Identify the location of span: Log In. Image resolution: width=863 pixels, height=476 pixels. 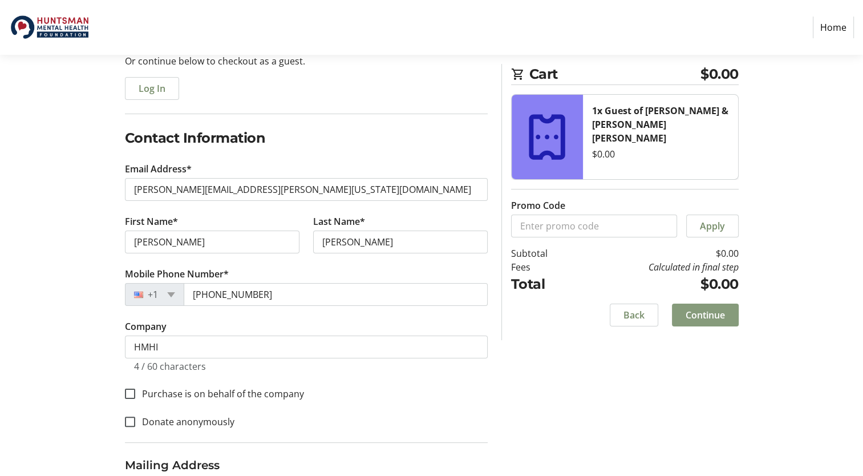
(152, 88).